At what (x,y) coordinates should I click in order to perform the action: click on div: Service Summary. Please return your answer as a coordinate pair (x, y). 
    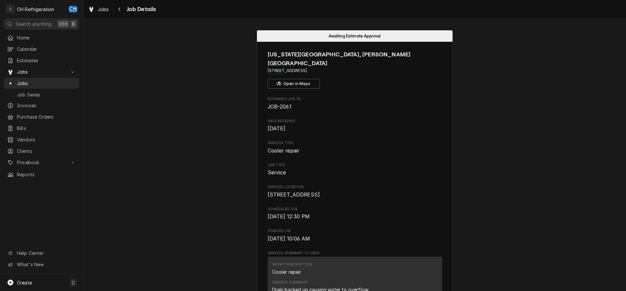
    Looking at the image, I should click on (290, 283).